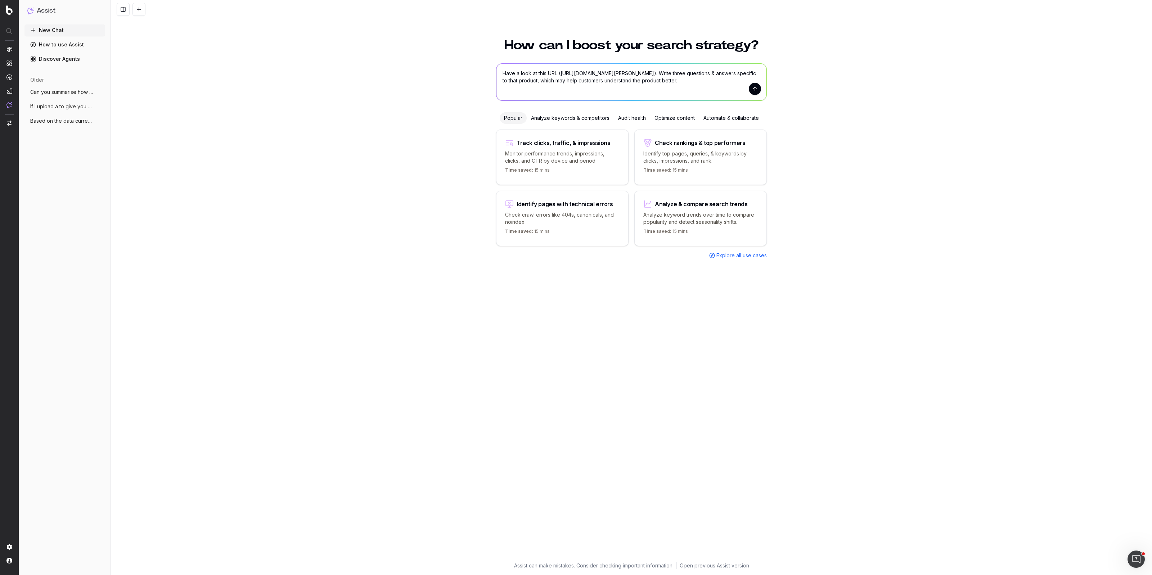 The height and width of the screenshot is (575, 1152). Describe the element at coordinates (9, 91) in the screenshot. I see `img: Studio` at that location.